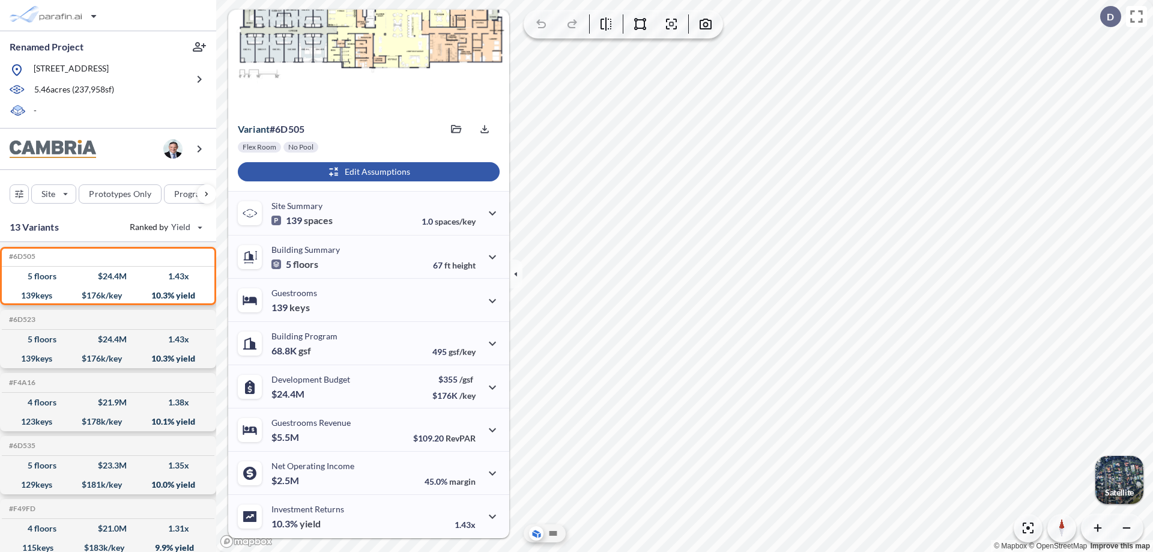 This screenshot has width=1153, height=552. Describe the element at coordinates (191, 194) in the screenshot. I see `p: Program` at that location.